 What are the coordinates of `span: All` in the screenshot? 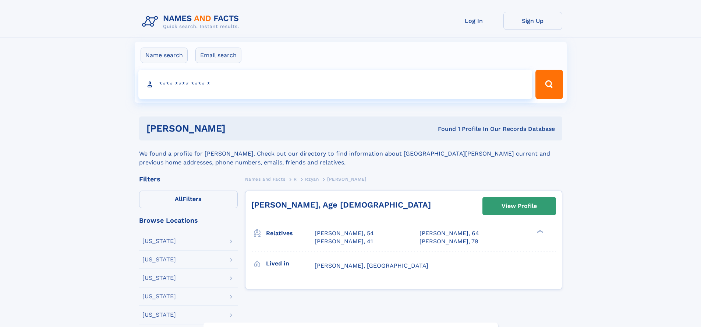 It's located at (179, 198).